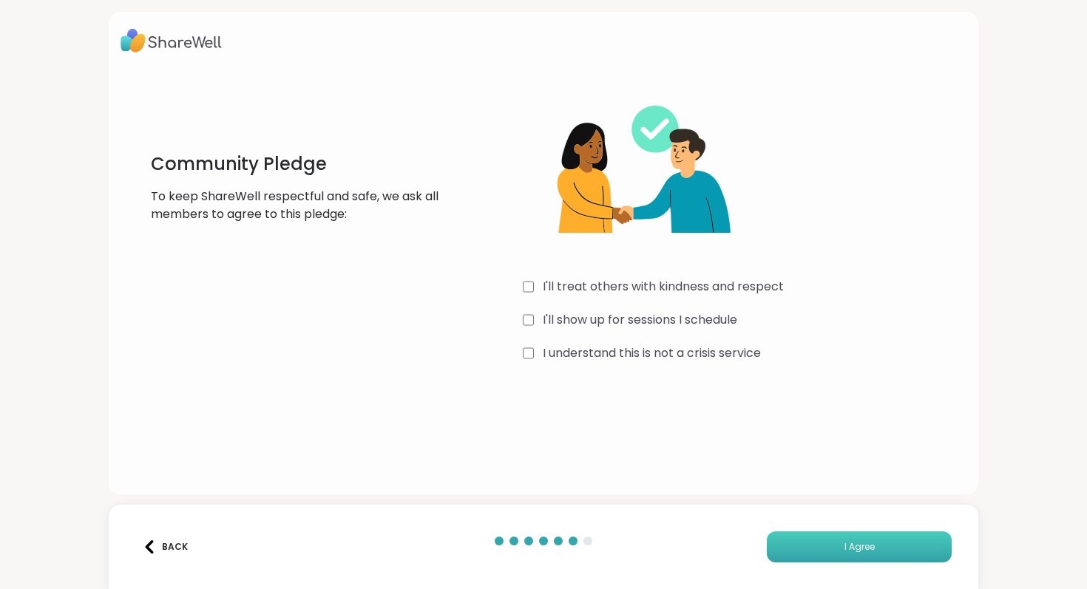 This screenshot has width=1087, height=589. Describe the element at coordinates (640, 320) in the screenshot. I see `label: I'll show up for sessions I schedule` at that location.